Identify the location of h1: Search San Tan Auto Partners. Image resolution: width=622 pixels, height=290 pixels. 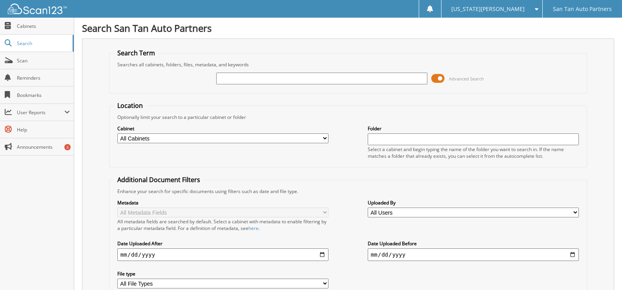
(348, 28).